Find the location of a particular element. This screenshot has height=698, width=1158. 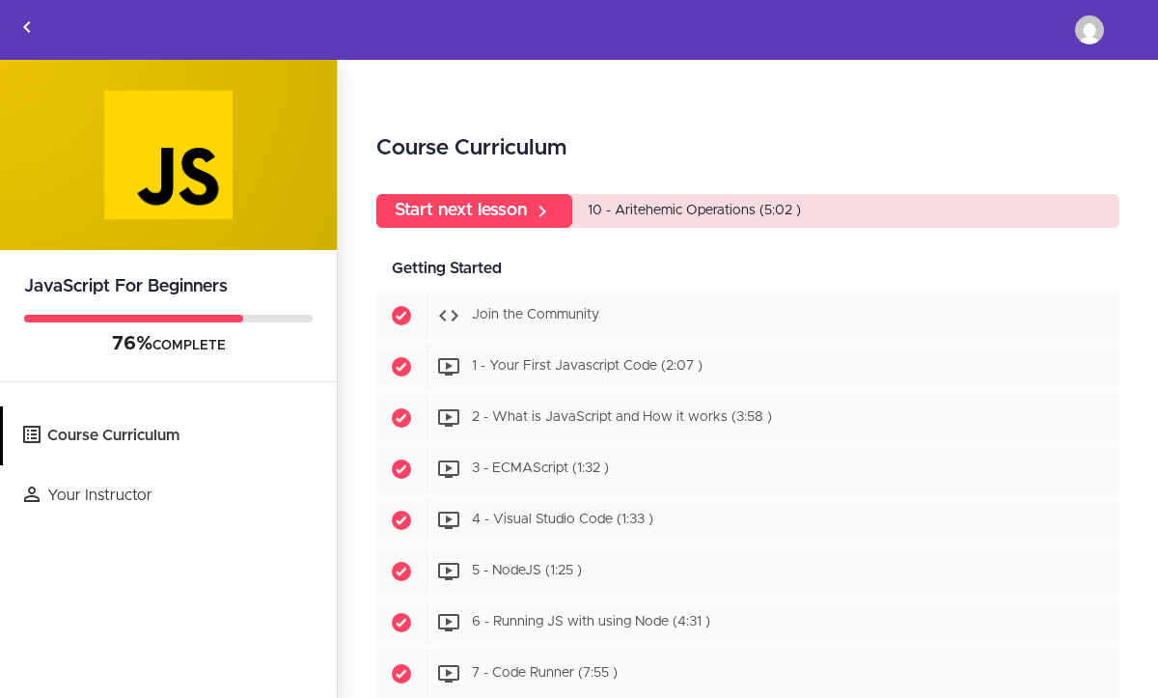

a: Completed item 6 - Running JS with using Node (4:31 ) is located at coordinates (748, 623).